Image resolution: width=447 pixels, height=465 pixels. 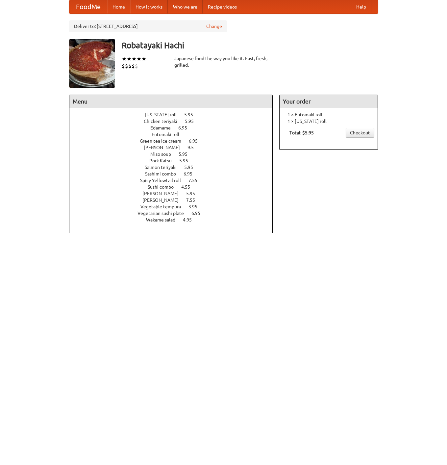 I want to click on span: Vegetarian sushi plate, so click(x=164, y=213).